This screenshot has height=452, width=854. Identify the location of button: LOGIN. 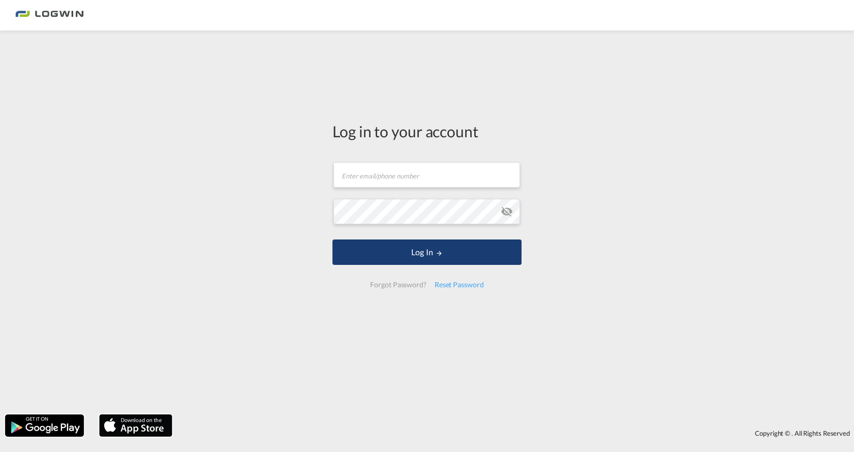
(427, 252).